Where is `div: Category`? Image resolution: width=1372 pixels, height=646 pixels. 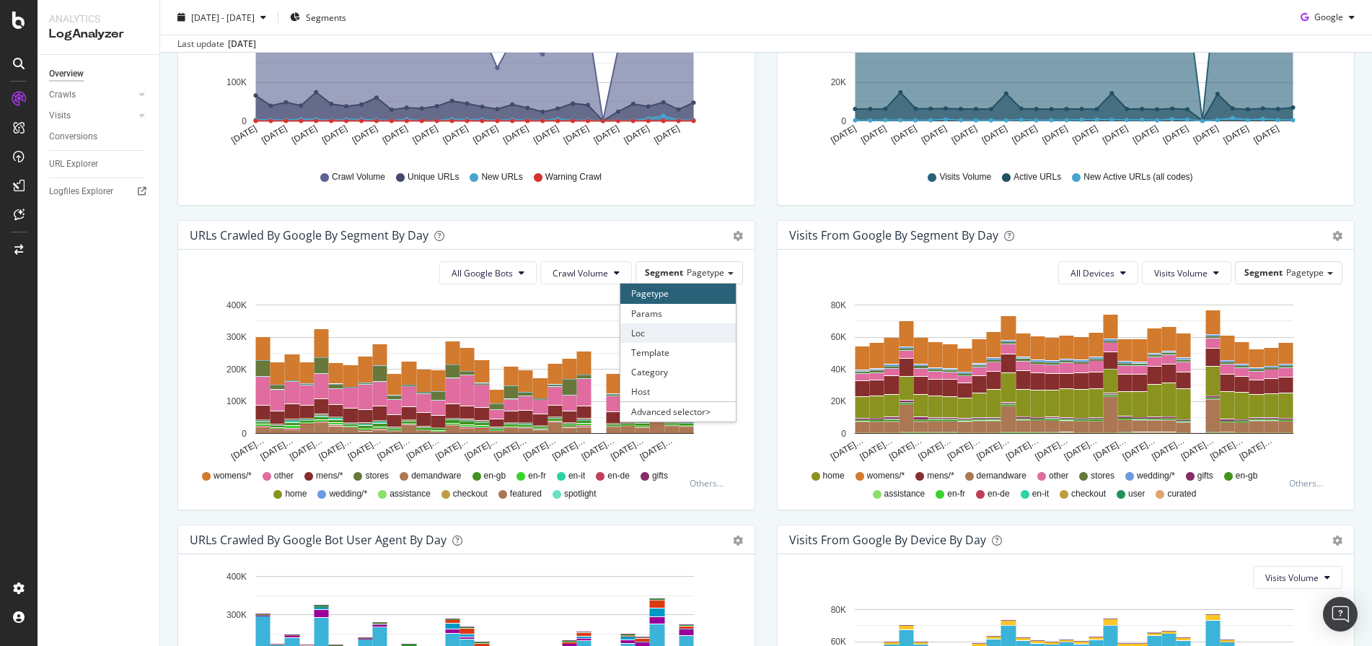 div: Category is located at coordinates (678, 372).